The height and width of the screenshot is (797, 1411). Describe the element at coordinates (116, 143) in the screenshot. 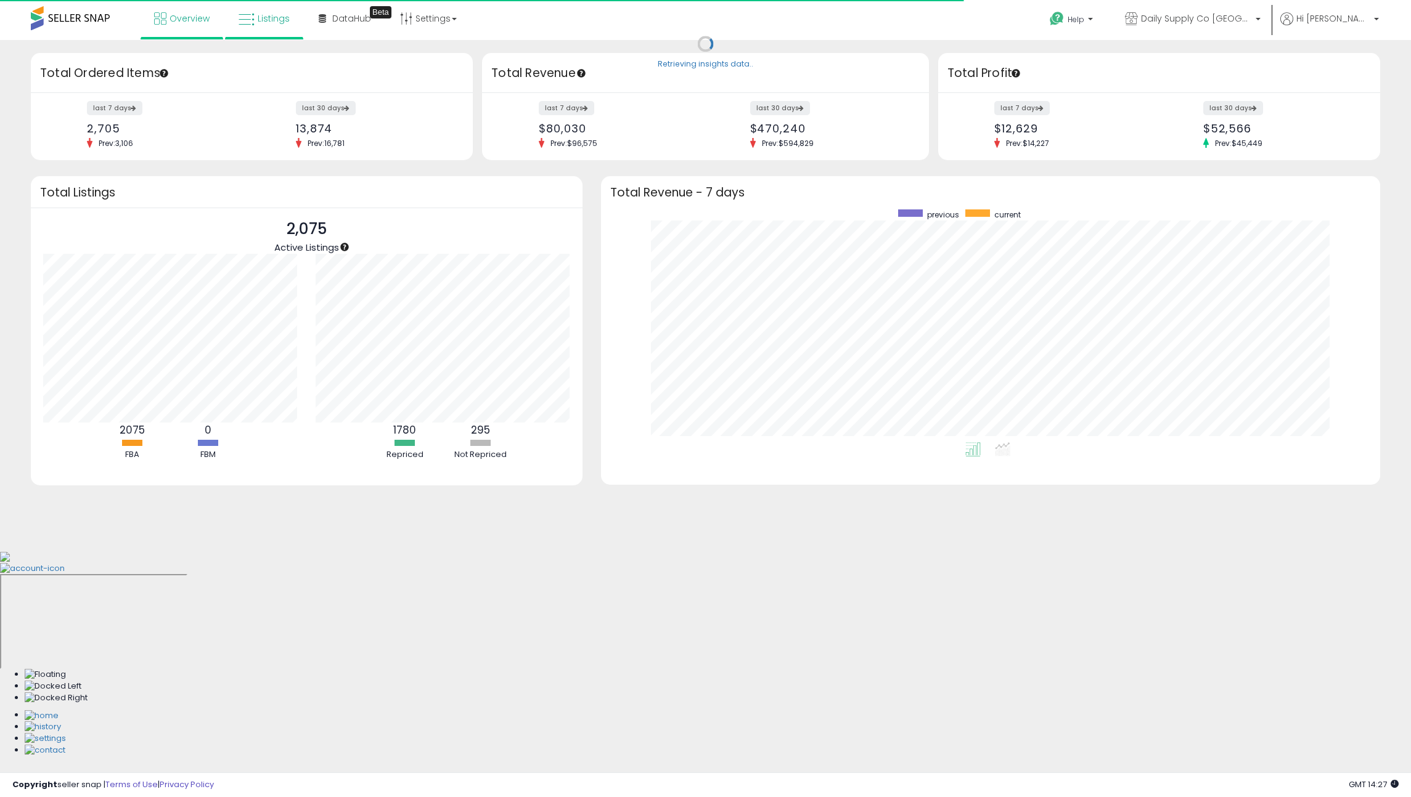

I see `span: Prev: 3,106` at that location.